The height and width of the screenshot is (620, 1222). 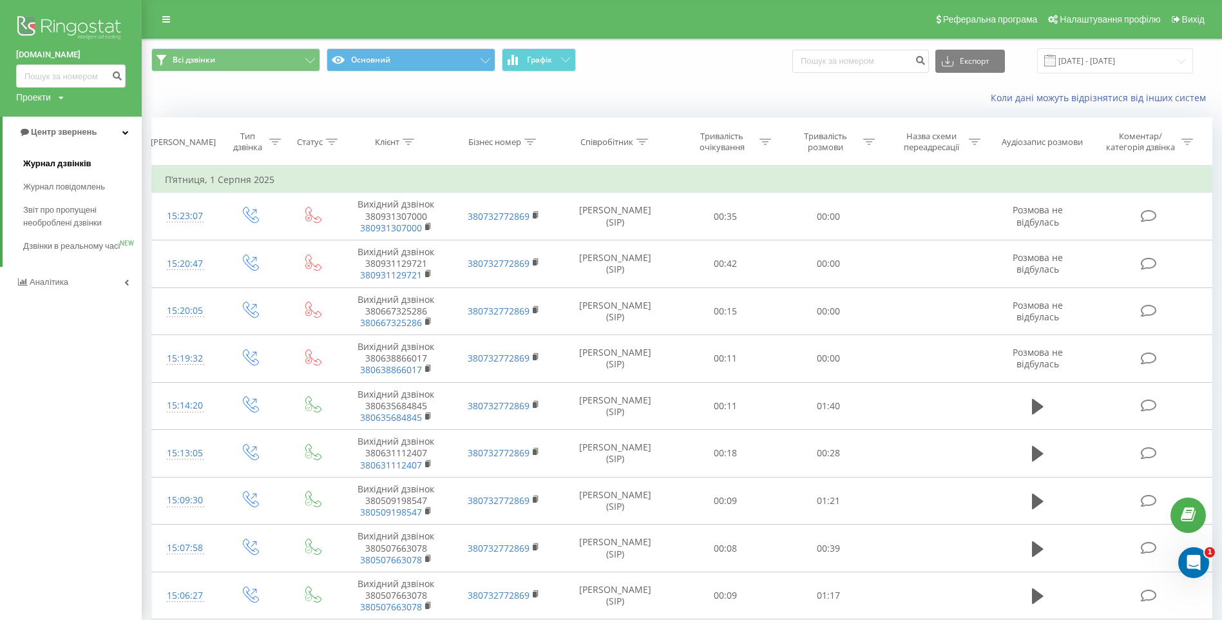 What do you see at coordinates (1042, 142) in the screenshot?
I see `div: Аудіозапис розмови` at bounding box center [1042, 142].